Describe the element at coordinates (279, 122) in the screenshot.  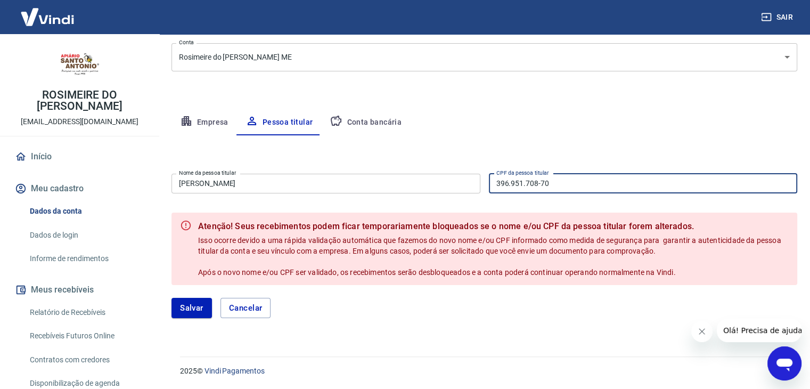
I see `button: Pessoa titular` at that location.